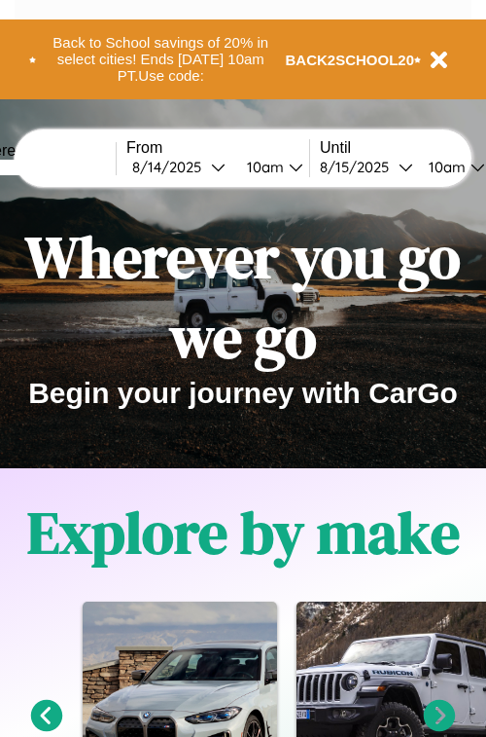 The width and height of the screenshot is (486, 737). What do you see at coordinates (171, 166) in the screenshot?
I see `div: 8 / 14 / 2025` at bounding box center [171, 166].